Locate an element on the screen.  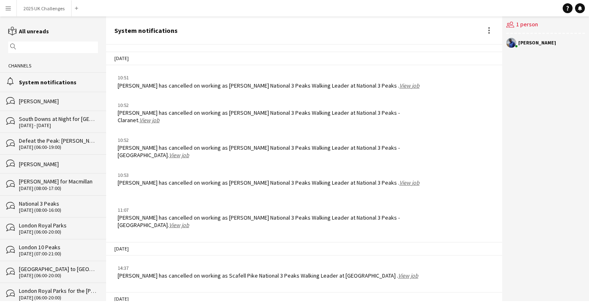
a: All unreads is located at coordinates (28, 31).